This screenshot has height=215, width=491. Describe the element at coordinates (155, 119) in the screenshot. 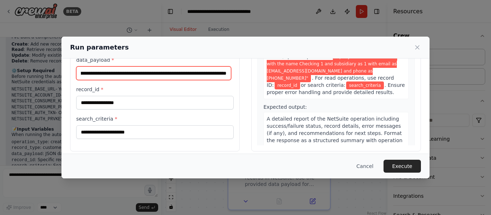

I see `label: search_criteria` at that location.